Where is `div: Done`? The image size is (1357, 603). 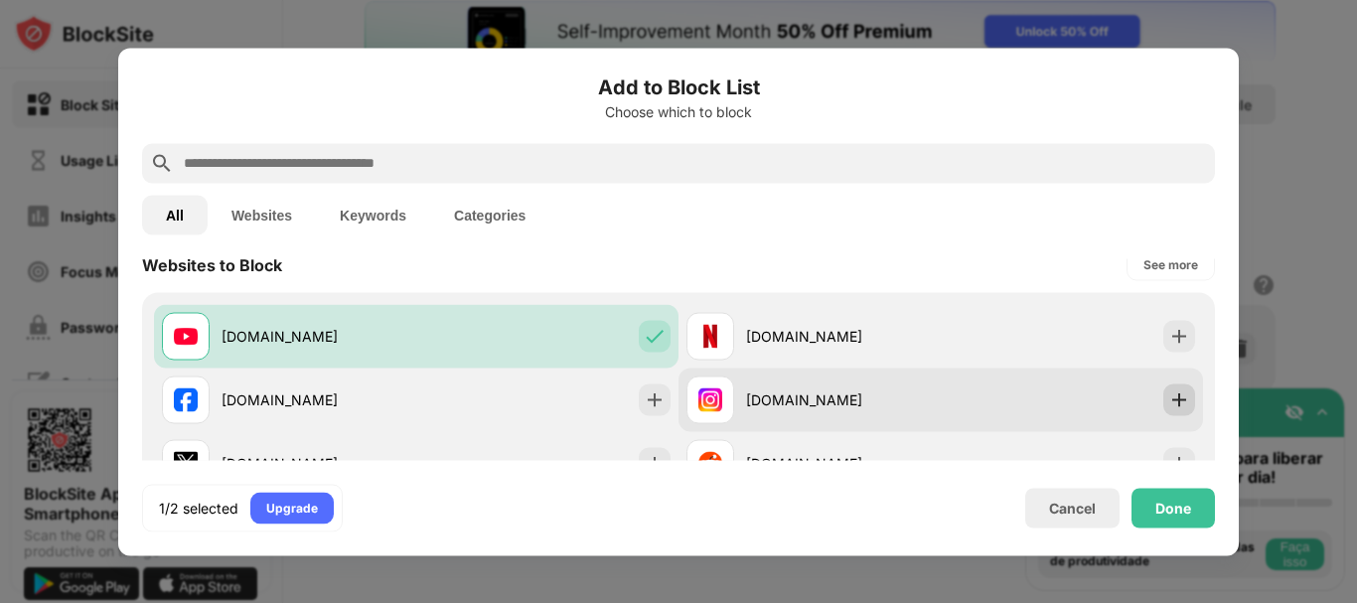
div: Done is located at coordinates (1173, 508).